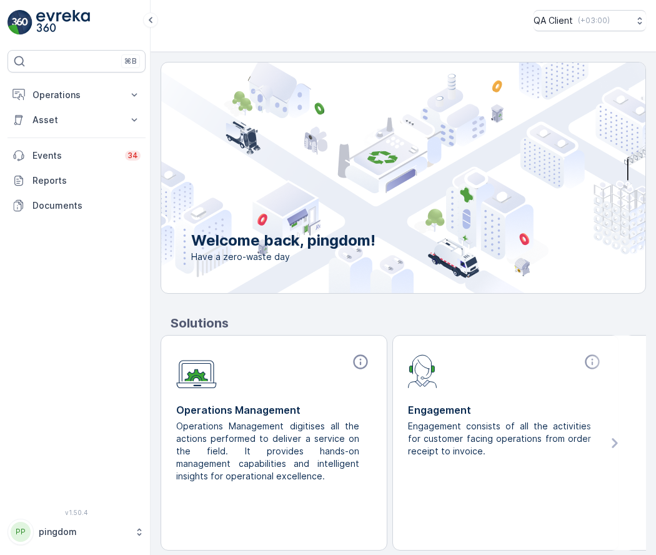  Describe the element at coordinates (500, 439) in the screenshot. I see `p: Engagement consists of all the activities for customer facing operations from order receipt to in...` at that location.